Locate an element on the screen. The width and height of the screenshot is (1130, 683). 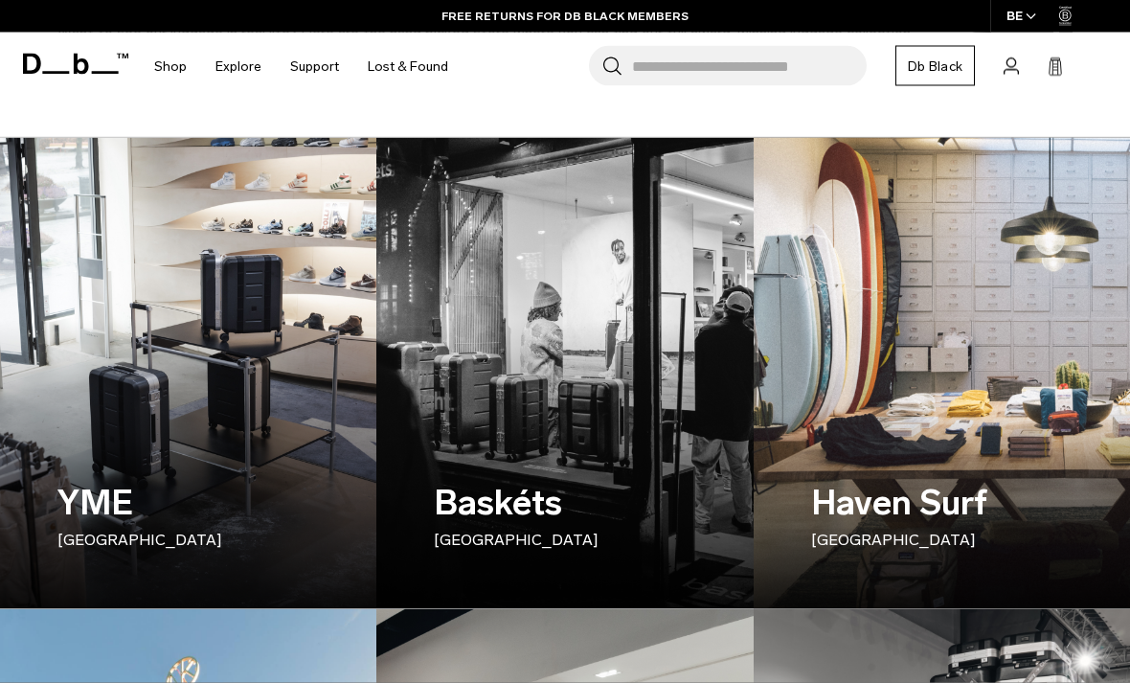
a: FREE RETURNS FOR DB BLACK MEMBERS is located at coordinates (565, 16).